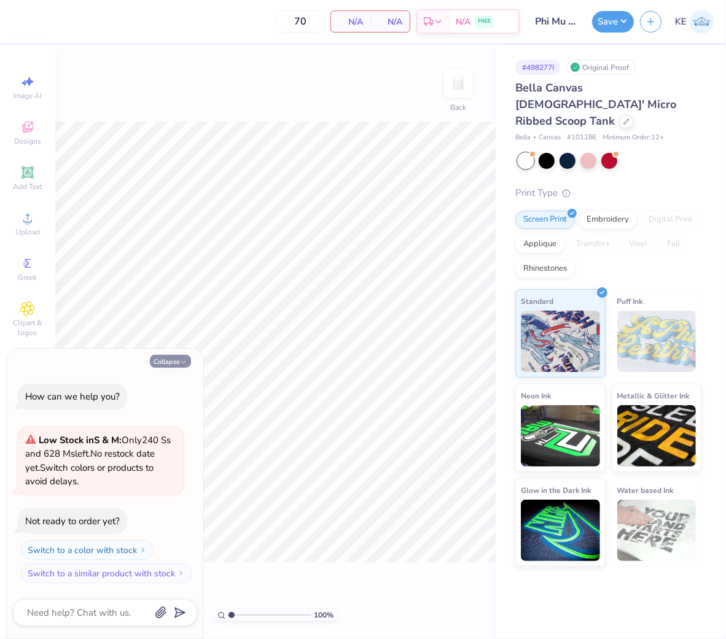 The height and width of the screenshot is (639, 726). I want to click on img: Glow in the Dark Ink, so click(560, 530).